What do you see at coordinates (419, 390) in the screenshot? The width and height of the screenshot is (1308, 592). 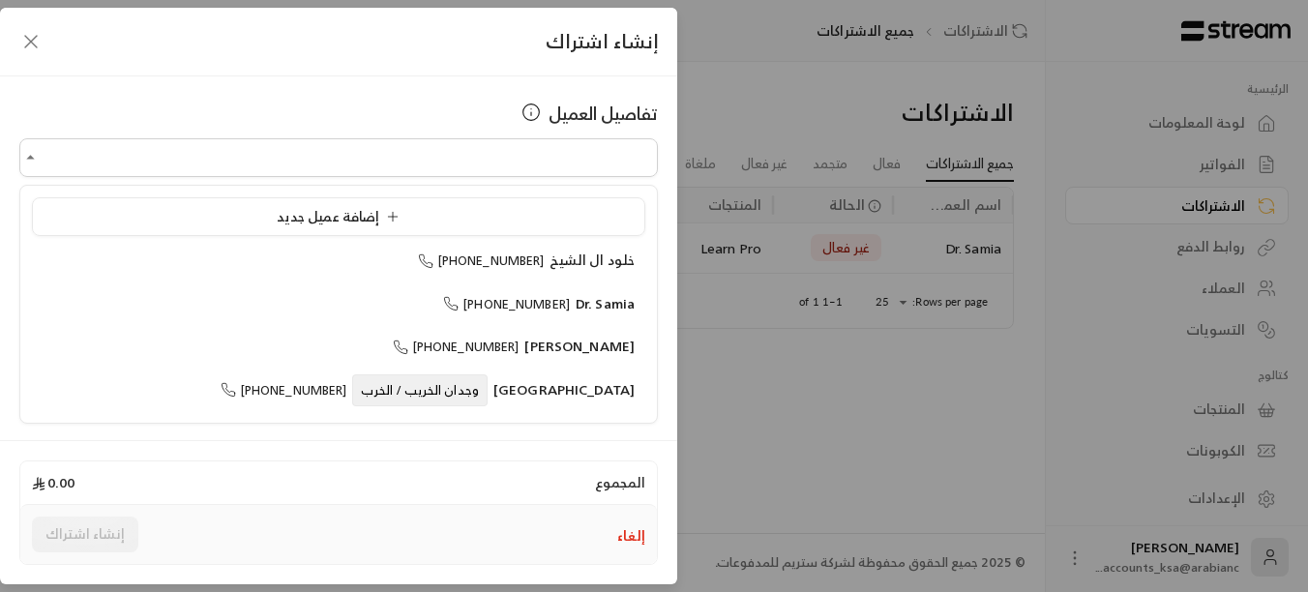 I see `span: وجدان الخريب / الخرب` at bounding box center [419, 390].